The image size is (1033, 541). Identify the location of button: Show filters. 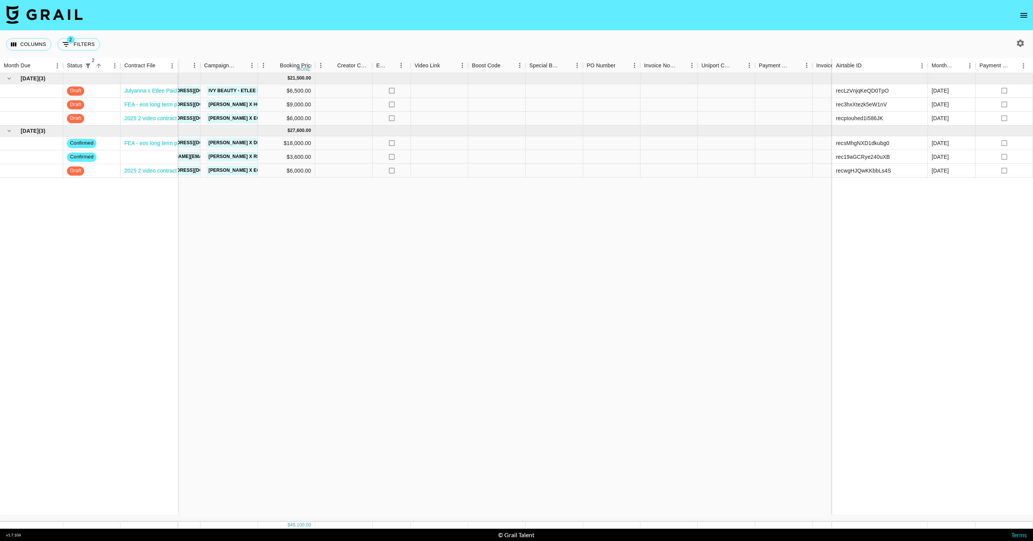
(78, 44).